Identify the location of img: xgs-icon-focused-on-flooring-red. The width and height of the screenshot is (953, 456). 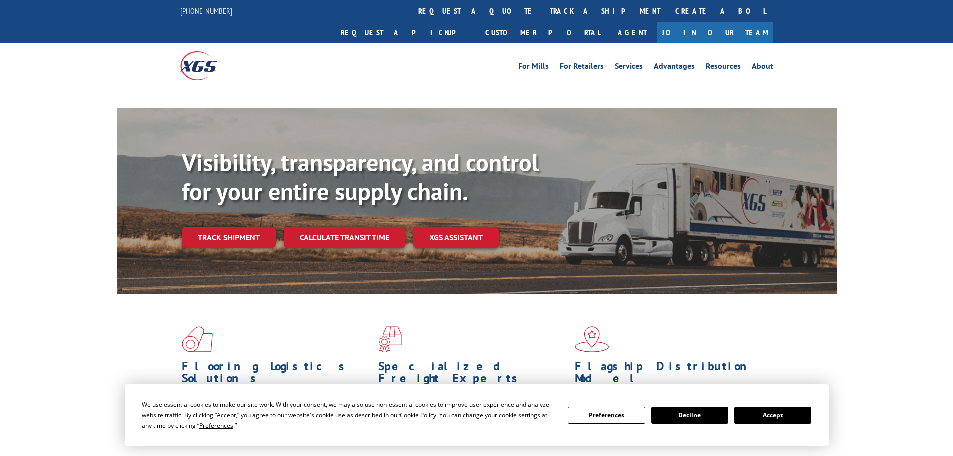
(390, 339).